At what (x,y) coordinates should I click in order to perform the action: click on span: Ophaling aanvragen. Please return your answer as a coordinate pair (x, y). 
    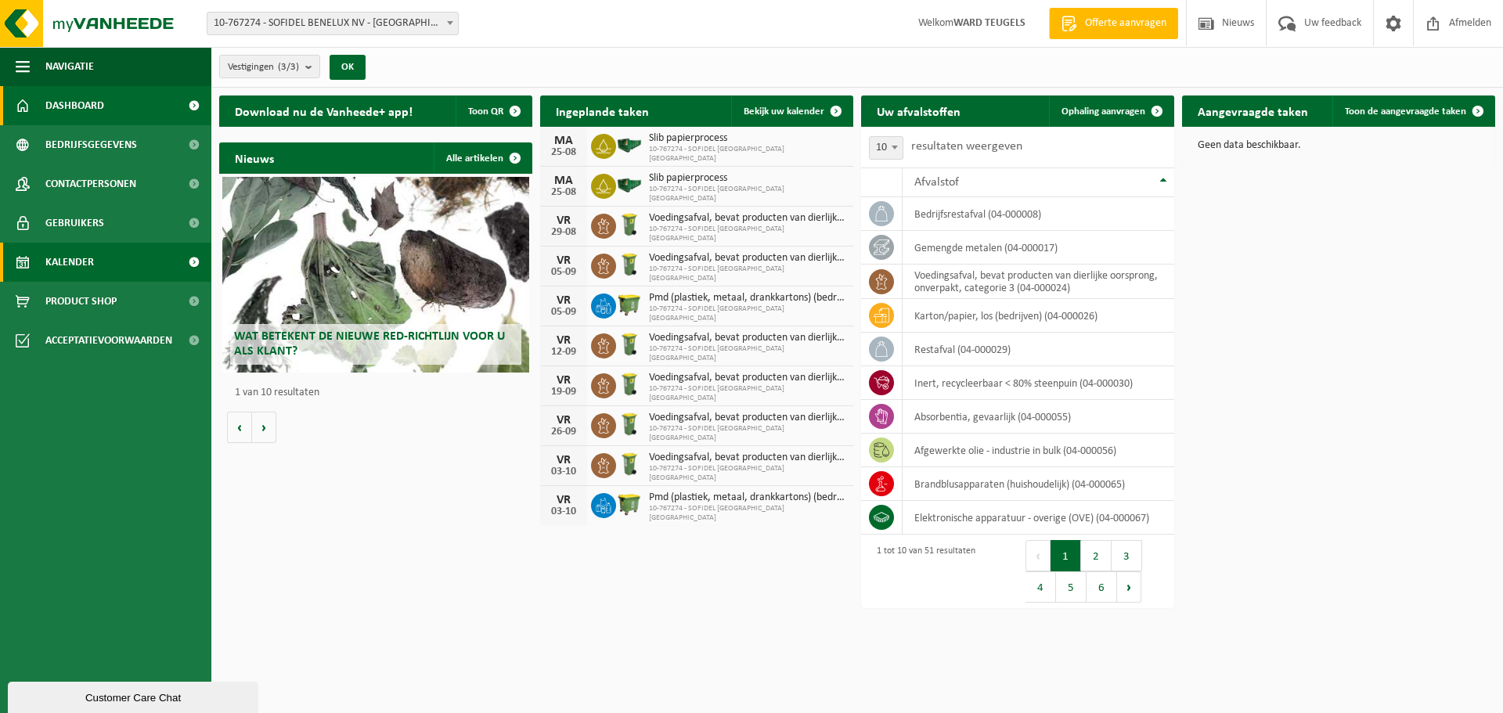
    Looking at the image, I should click on (1103, 111).